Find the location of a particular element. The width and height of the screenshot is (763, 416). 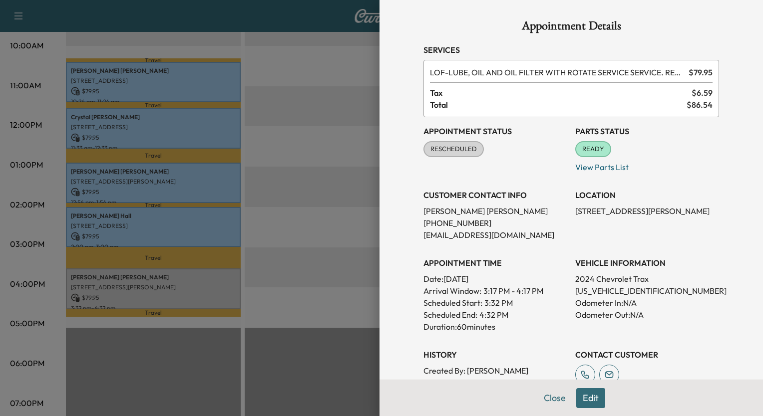

p: 3:32 PM is located at coordinates (498, 303).